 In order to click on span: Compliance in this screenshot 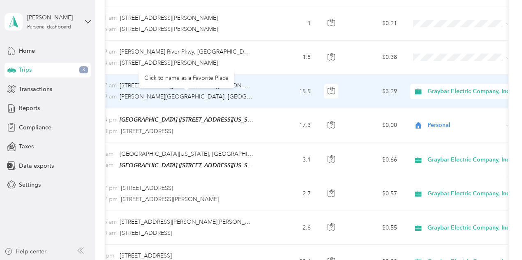, I will do `click(35, 127)`.